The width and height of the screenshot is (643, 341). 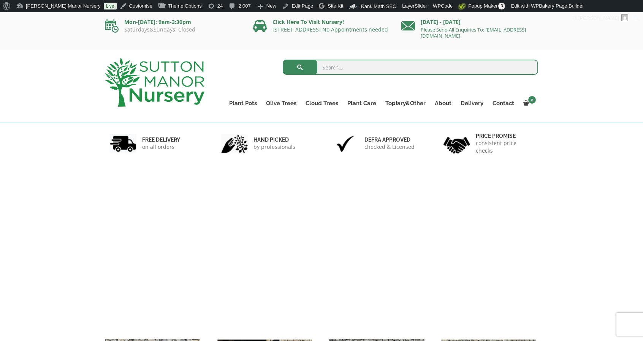 I want to click on p: consistent price checks, so click(x=505, y=147).